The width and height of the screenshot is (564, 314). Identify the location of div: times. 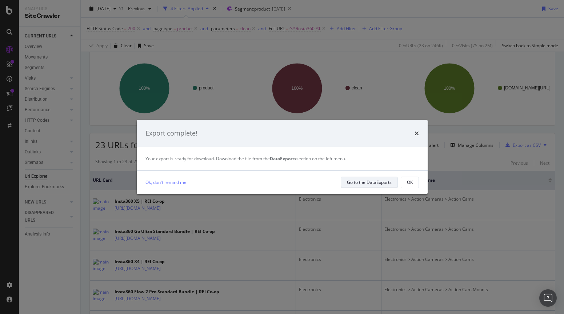
(416, 133).